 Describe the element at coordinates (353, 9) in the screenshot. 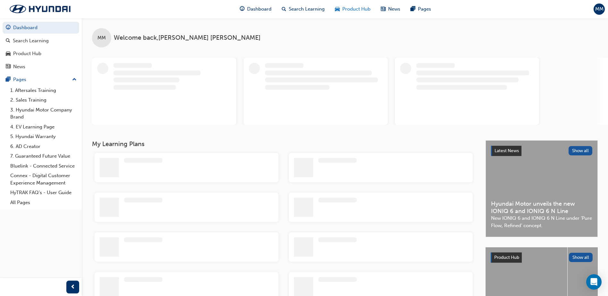

I see `a: car-iconProduct Hub` at that location.